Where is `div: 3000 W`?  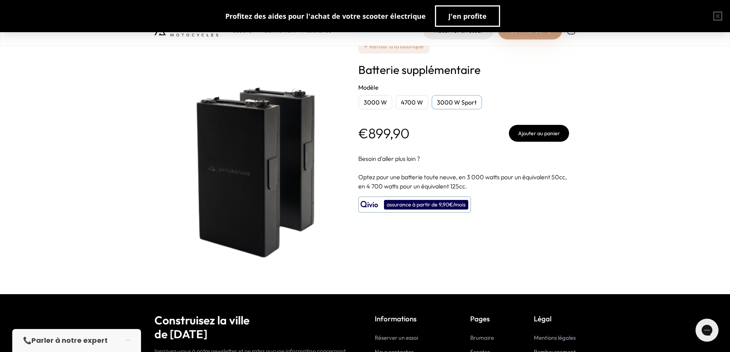 div: 3000 W is located at coordinates (375, 102).